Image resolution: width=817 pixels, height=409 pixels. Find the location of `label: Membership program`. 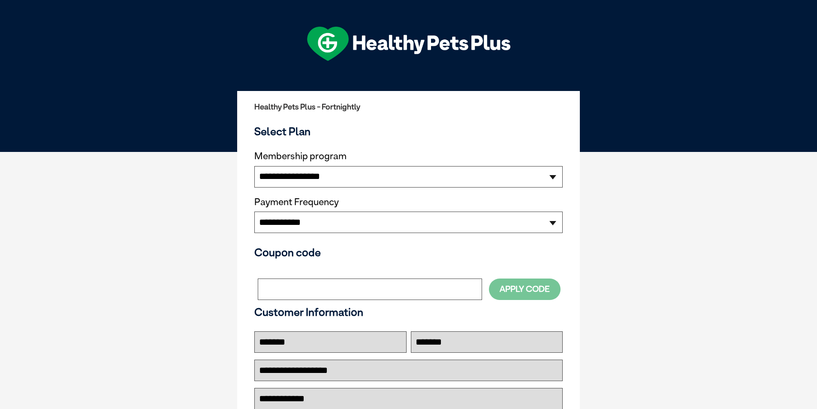

label: Membership program is located at coordinates (408, 156).